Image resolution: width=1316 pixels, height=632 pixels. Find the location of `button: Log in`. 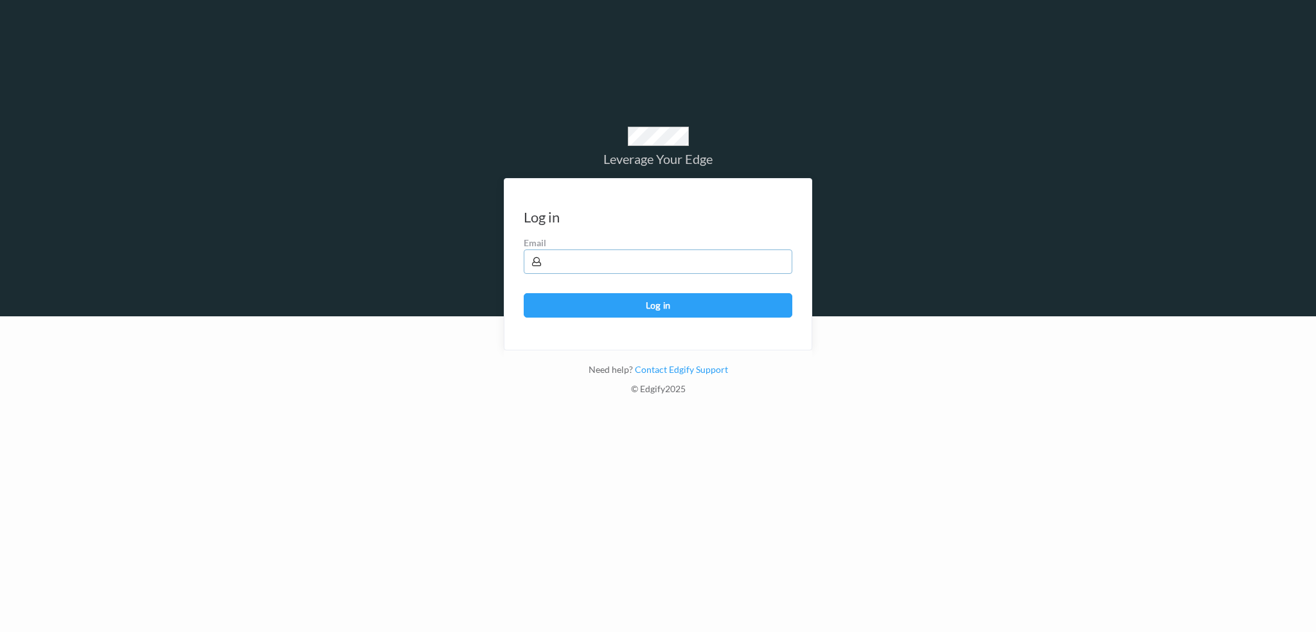

button: Log in is located at coordinates (658, 305).